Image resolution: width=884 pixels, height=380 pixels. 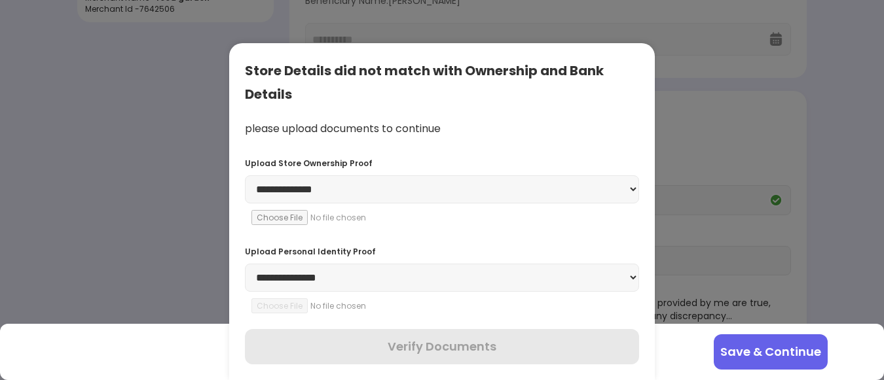 What do you see at coordinates (442, 251) in the screenshot?
I see `div: Upload Personal Identity Proof` at bounding box center [442, 251].